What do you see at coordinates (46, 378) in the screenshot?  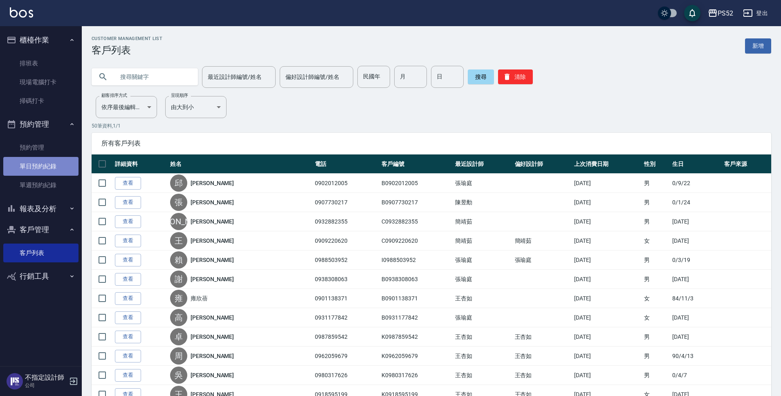 I see `h5: 不指定設計師` at bounding box center [46, 378].